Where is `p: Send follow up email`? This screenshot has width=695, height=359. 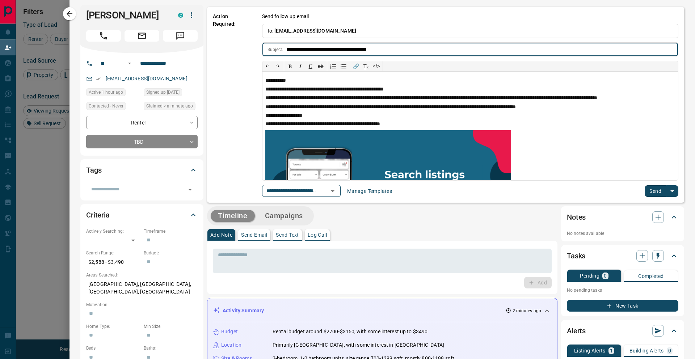
p: Send follow up email is located at coordinates (286, 16).